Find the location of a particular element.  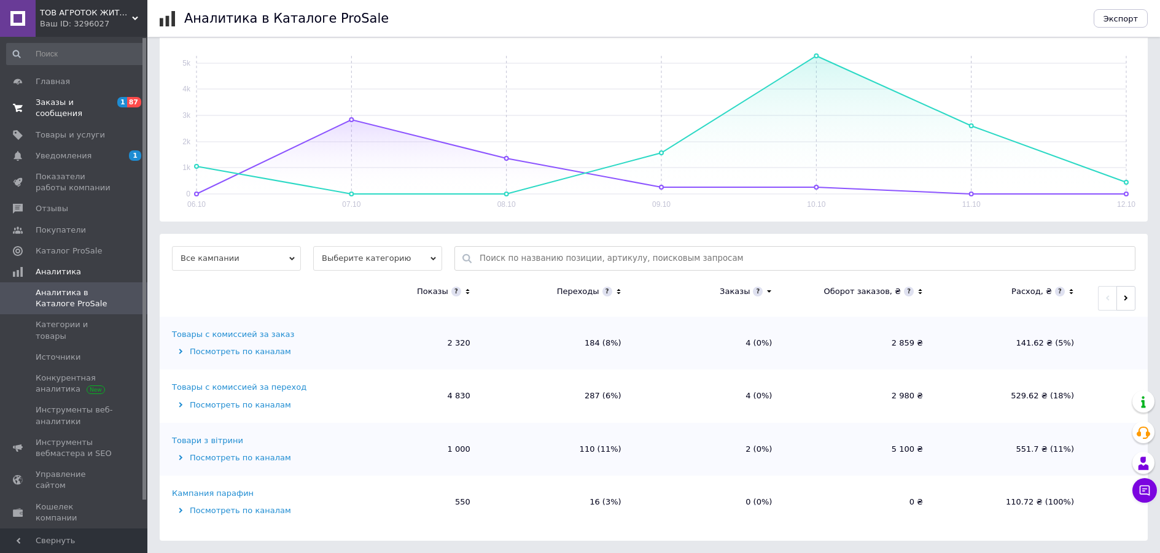

text: 4k is located at coordinates (187, 89).